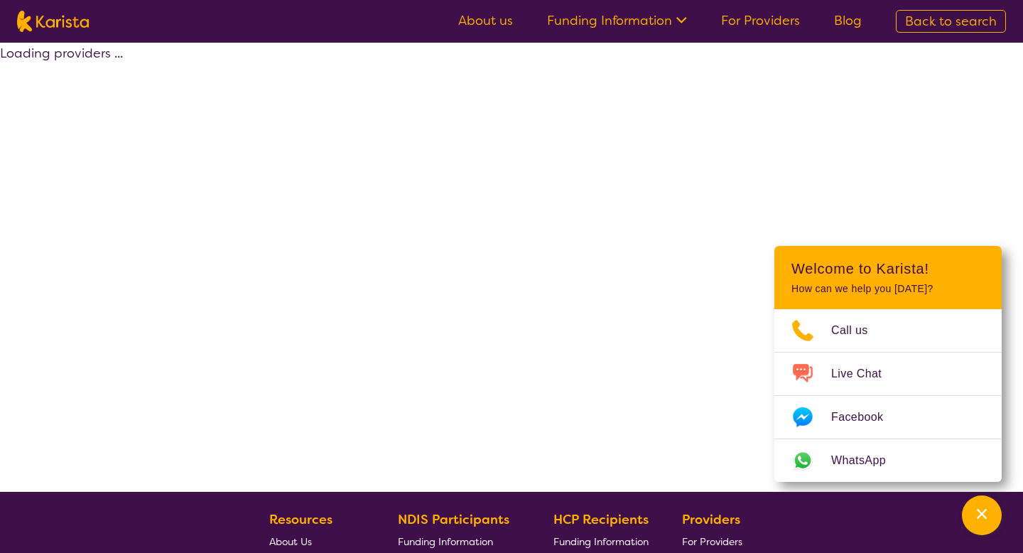 The width and height of the screenshot is (1023, 553). Describe the element at coordinates (290, 541) in the screenshot. I see `span: About Us` at that location.